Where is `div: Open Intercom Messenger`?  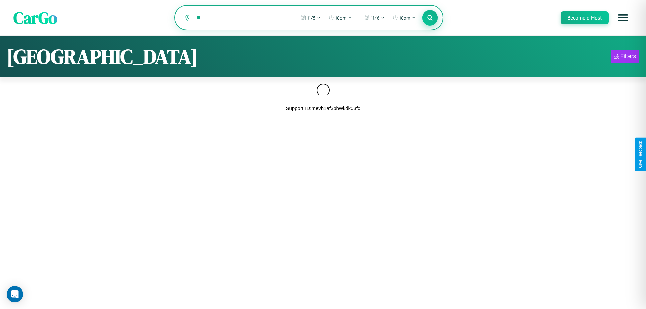 div: Open Intercom Messenger is located at coordinates (15, 294).